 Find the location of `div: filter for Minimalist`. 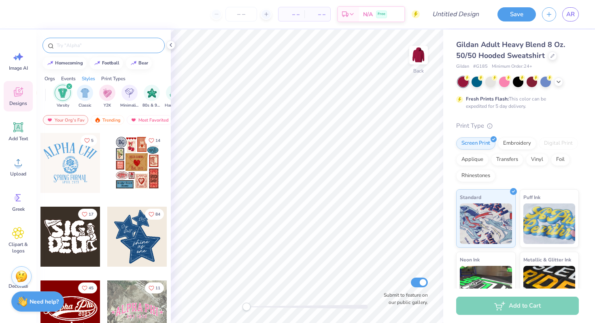

div: filter for Minimalist is located at coordinates (130, 96).